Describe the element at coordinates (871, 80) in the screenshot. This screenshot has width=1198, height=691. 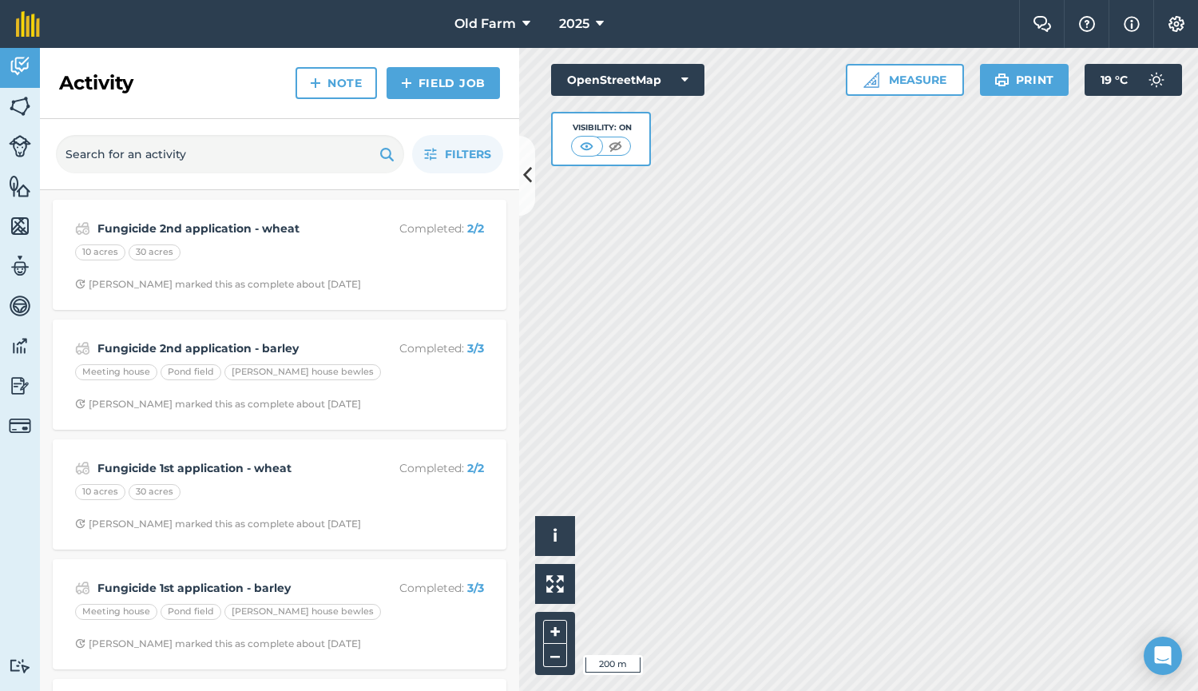
I see `img: Ruler icon` at that location.